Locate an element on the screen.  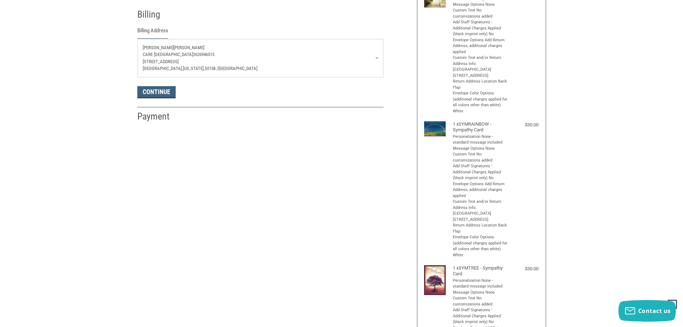
span: Contact us is located at coordinates (655, 311).